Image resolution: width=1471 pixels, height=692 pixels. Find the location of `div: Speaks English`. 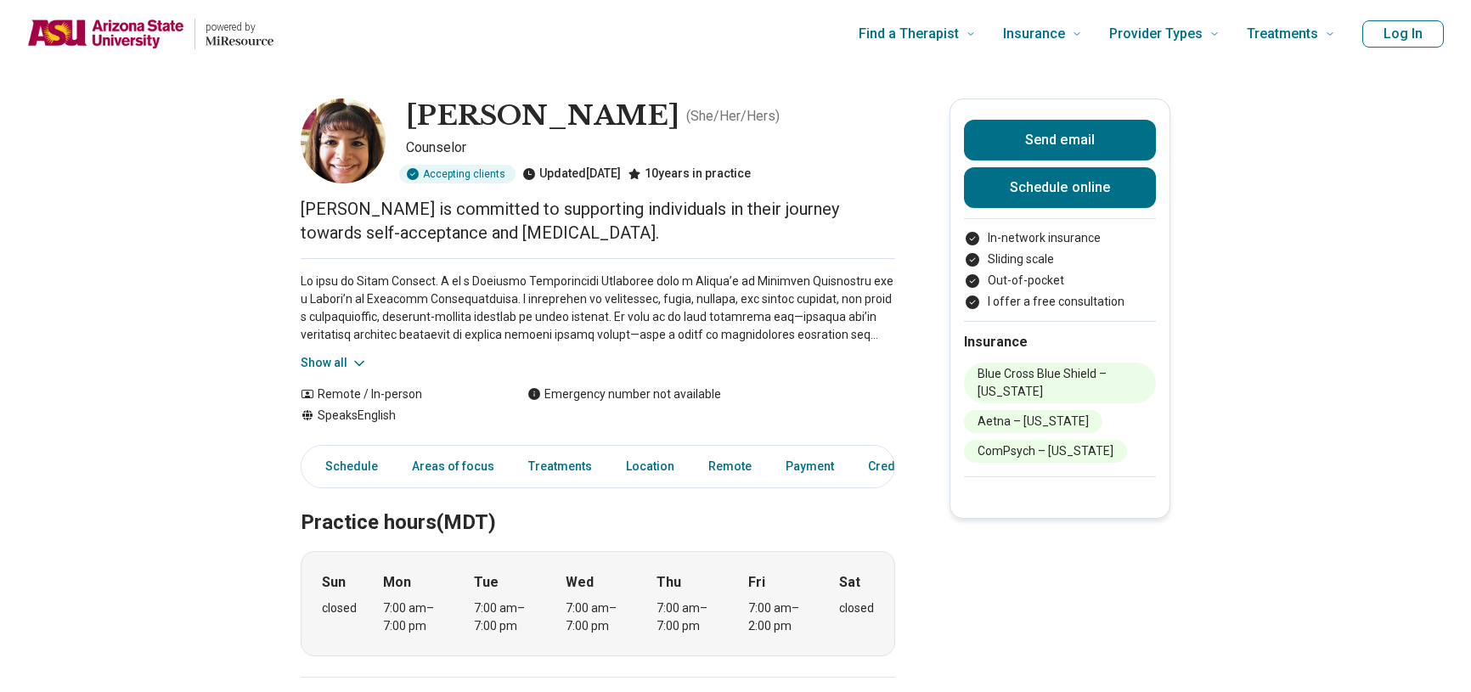

div: Speaks English is located at coordinates (397, 415).